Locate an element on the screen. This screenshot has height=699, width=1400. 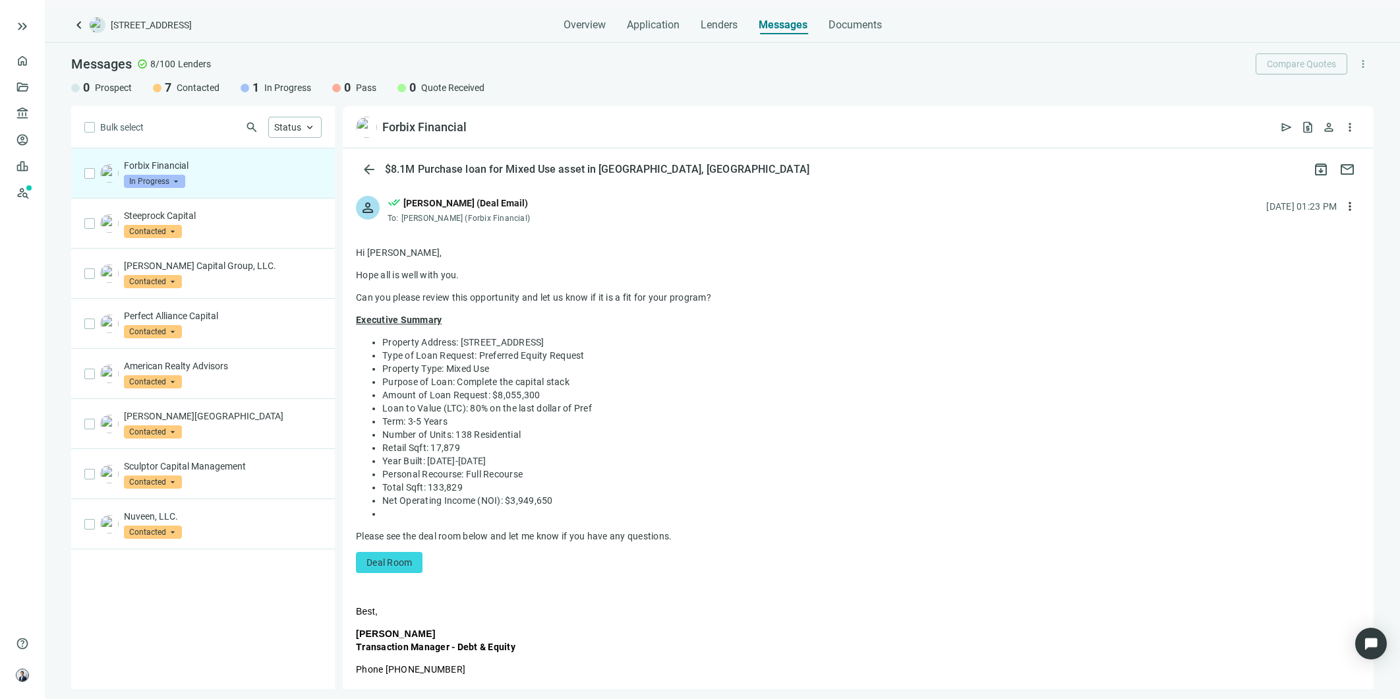
span: Prospect is located at coordinates (113, 88).